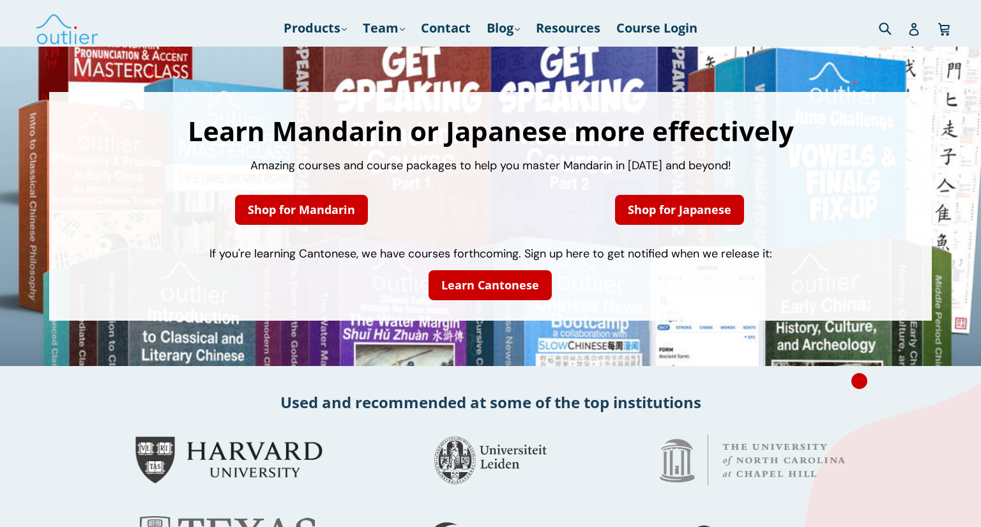 This screenshot has height=527, width=981. What do you see at coordinates (568, 28) in the screenshot?
I see `a: Resources` at bounding box center [568, 28].